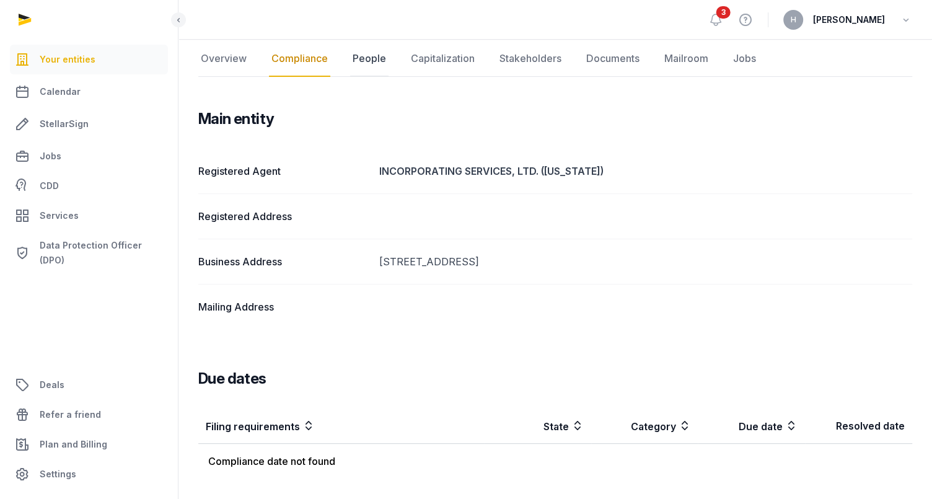 This screenshot has width=932, height=499. What do you see at coordinates (284, 307) in the screenshot?
I see `dt: Mailing Address` at bounding box center [284, 307].